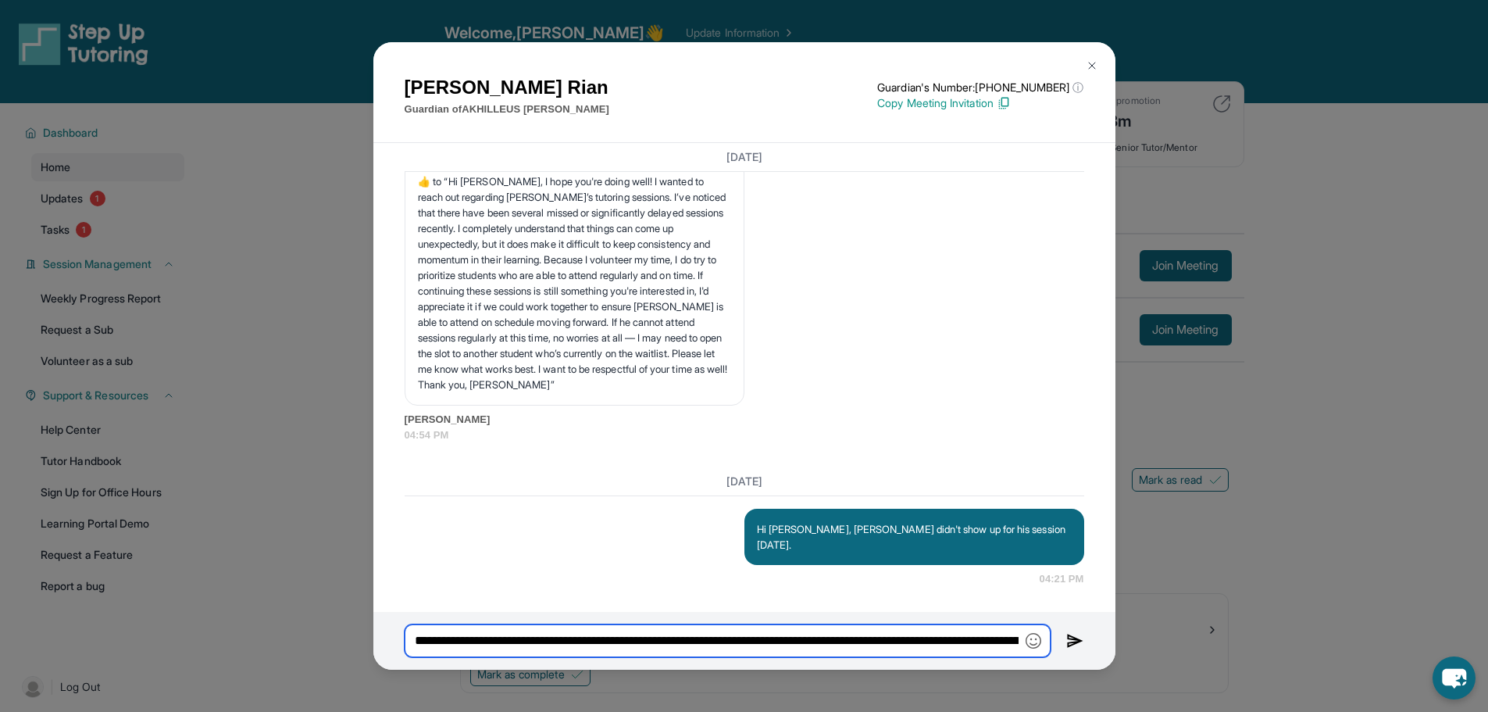 The height and width of the screenshot is (712, 1488). What do you see at coordinates (744, 435) in the screenshot?
I see `span: 04:54 PM` at bounding box center [744, 435].